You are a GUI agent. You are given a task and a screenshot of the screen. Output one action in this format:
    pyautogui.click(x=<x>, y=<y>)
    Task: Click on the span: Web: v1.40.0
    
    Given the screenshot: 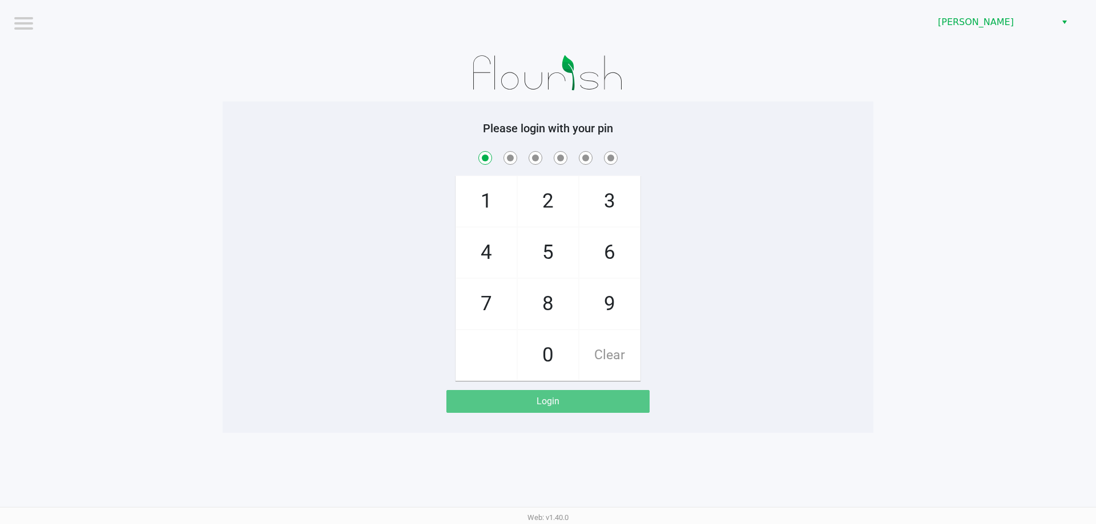 What is the action you would take?
    pyautogui.click(x=548, y=518)
    